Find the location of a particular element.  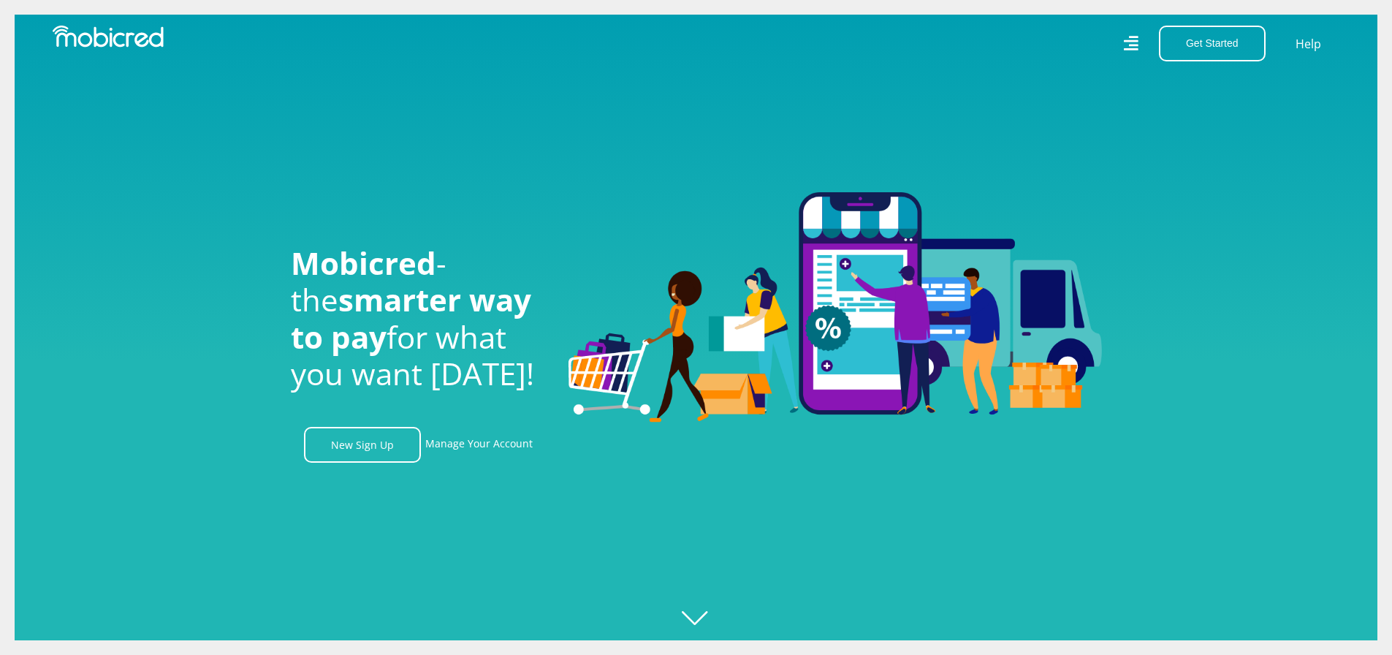

a: Help is located at coordinates (1308, 44).